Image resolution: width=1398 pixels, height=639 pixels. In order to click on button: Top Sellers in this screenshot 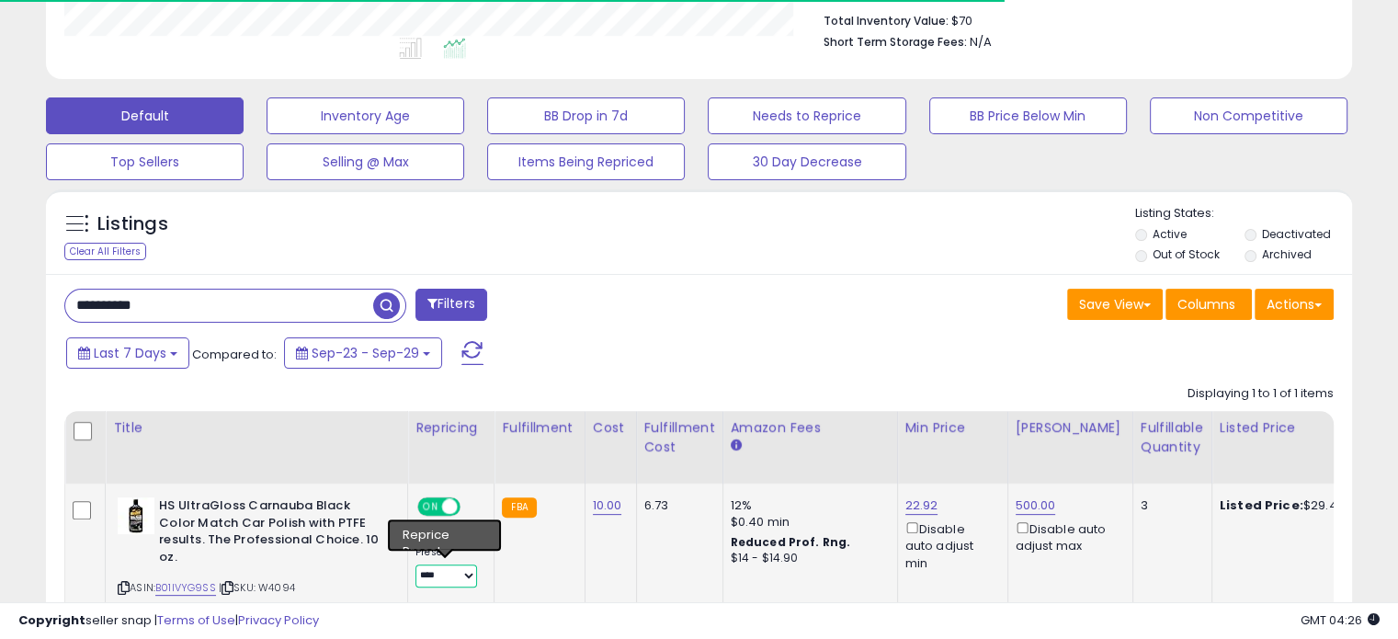, I will do `click(144, 162)`.